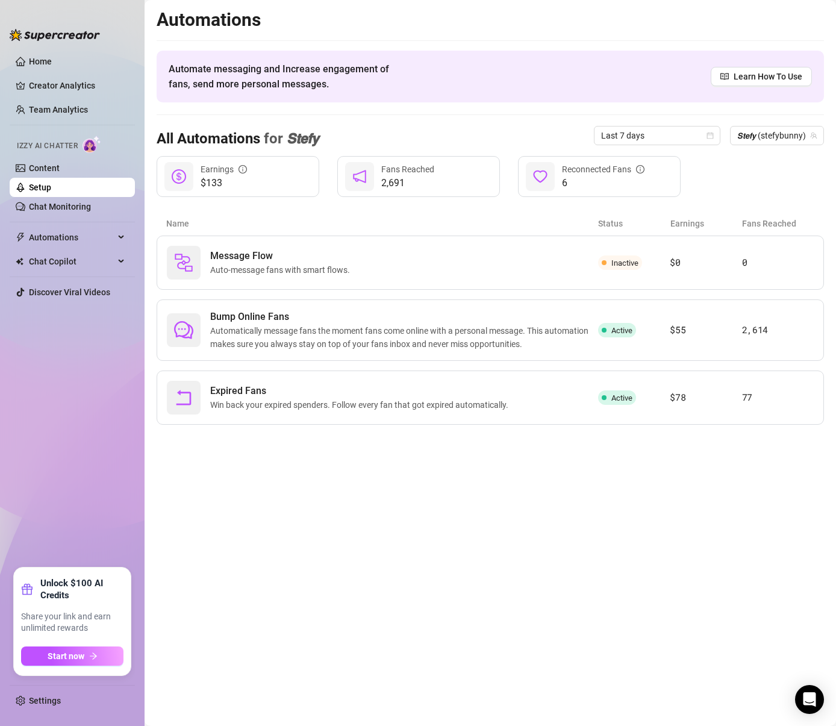  I want to click on span: read, so click(725, 77).